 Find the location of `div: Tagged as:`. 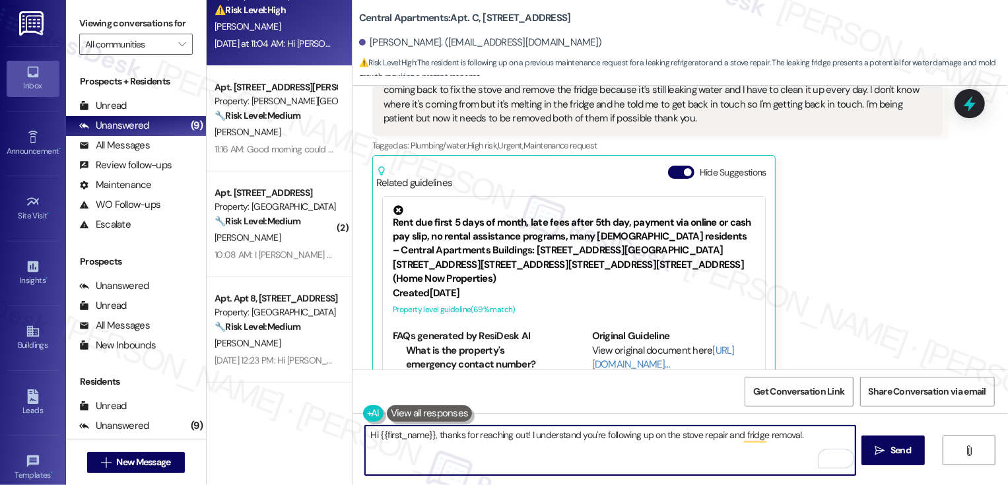

div: Tagged as: is located at coordinates (658, 145).